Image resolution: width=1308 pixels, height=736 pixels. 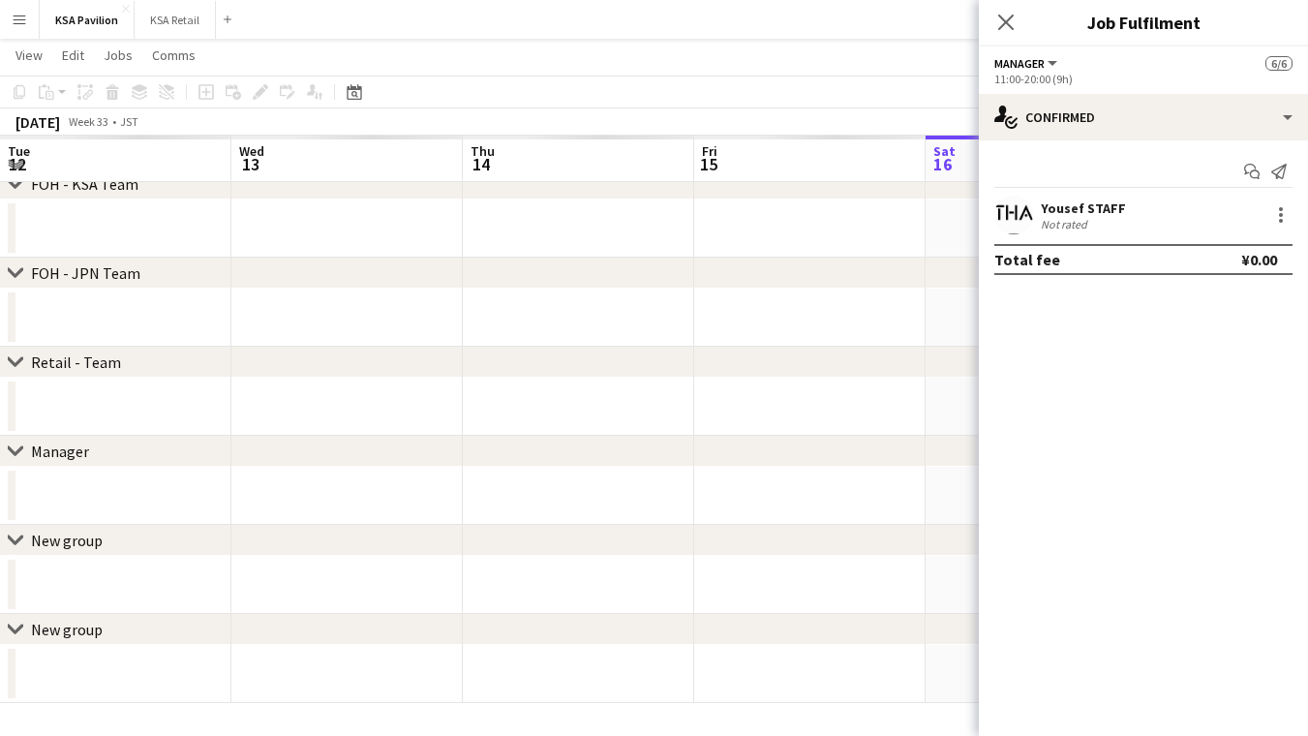 I want to click on a: View, so click(x=29, y=55).